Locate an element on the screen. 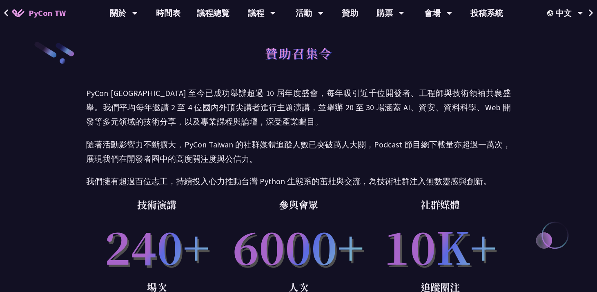 The image size is (597, 292). p: 參與會眾 is located at coordinates (299, 205).